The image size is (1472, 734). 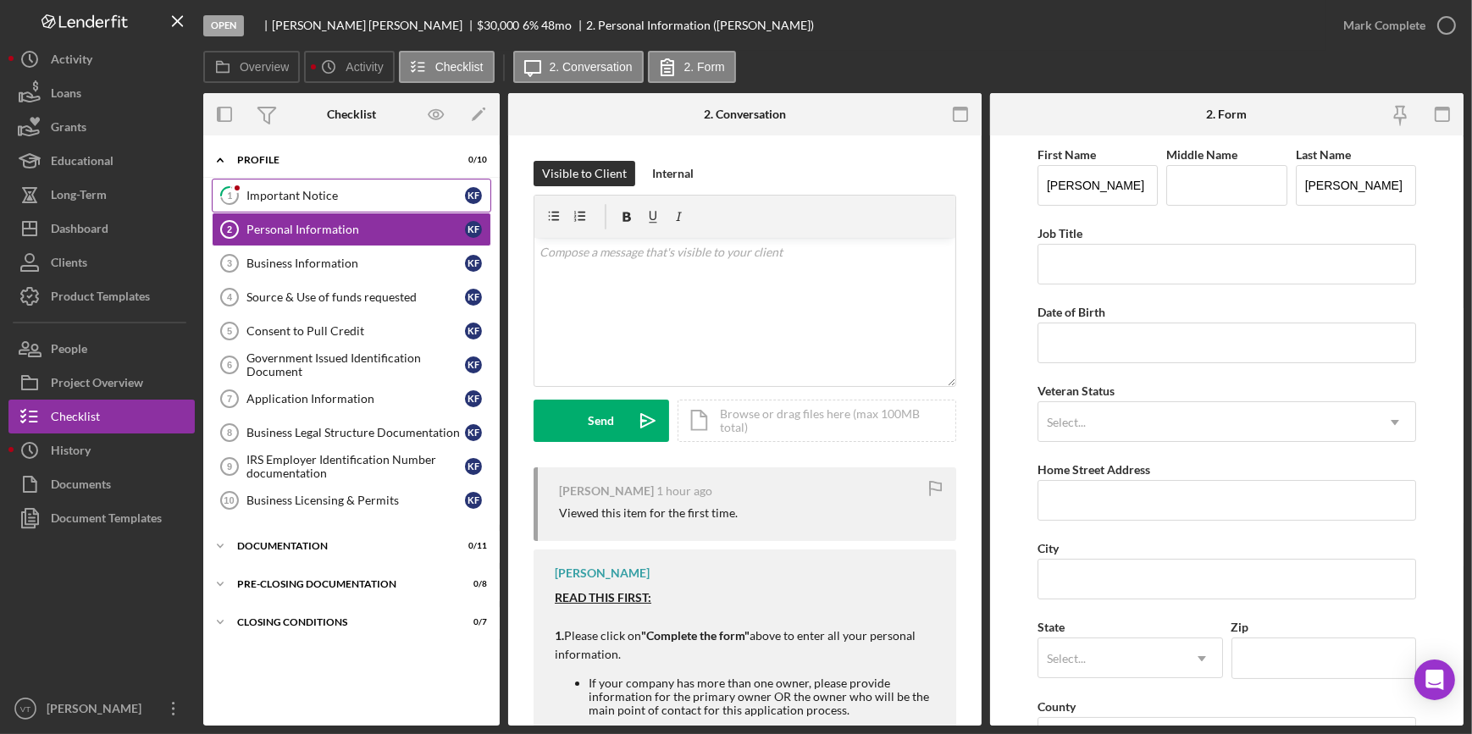 What do you see at coordinates (684, 491) in the screenshot?
I see `time: 2025-10-15 20:30` at bounding box center [684, 491].